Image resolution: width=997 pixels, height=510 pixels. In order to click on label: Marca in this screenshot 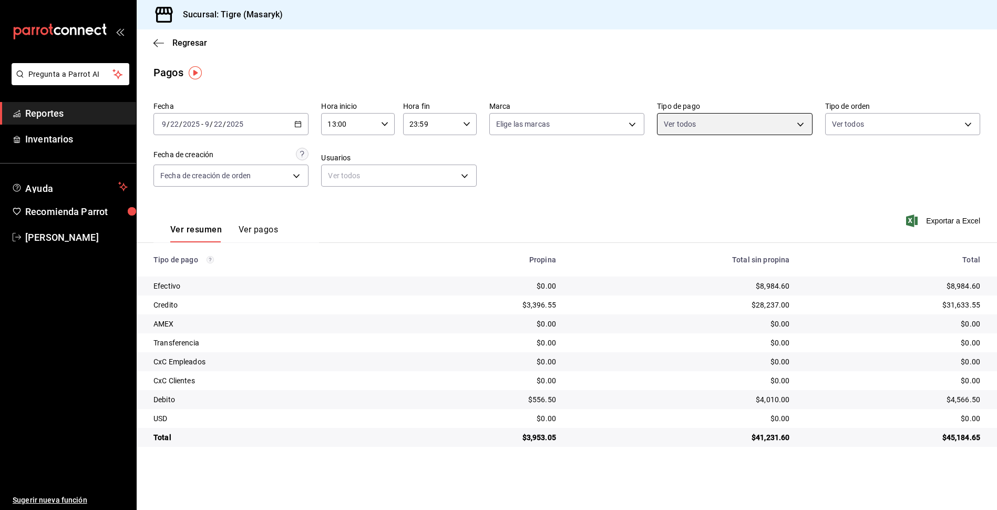, I will do `click(567, 106)`.